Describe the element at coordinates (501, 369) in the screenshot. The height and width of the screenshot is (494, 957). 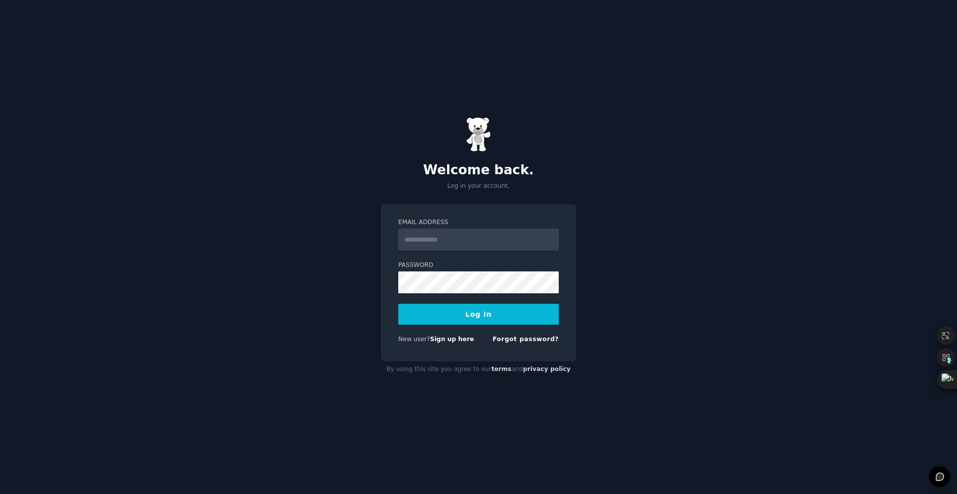
I see `a: terms` at that location.